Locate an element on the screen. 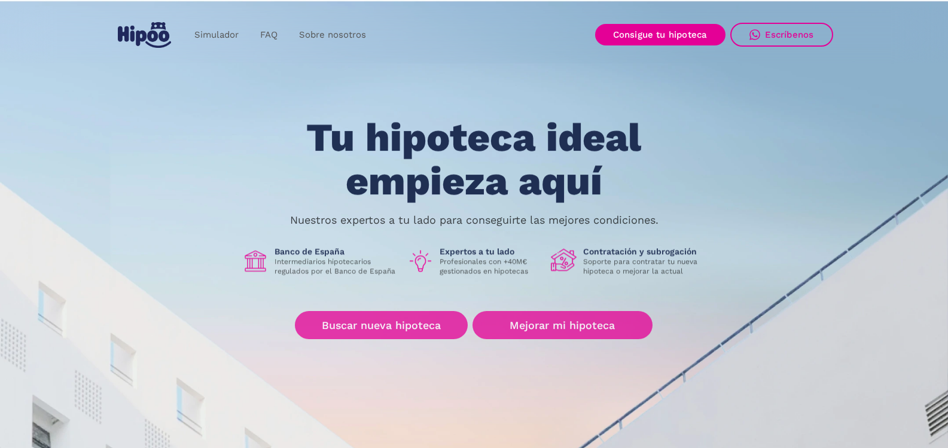 The height and width of the screenshot is (448, 948). h1: Banco de España is located at coordinates (336, 252).